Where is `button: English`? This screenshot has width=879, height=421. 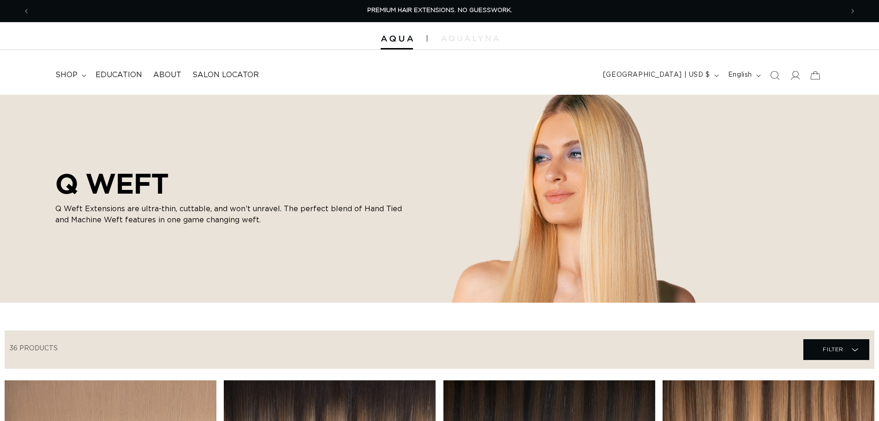
button: English is located at coordinates (744, 75).